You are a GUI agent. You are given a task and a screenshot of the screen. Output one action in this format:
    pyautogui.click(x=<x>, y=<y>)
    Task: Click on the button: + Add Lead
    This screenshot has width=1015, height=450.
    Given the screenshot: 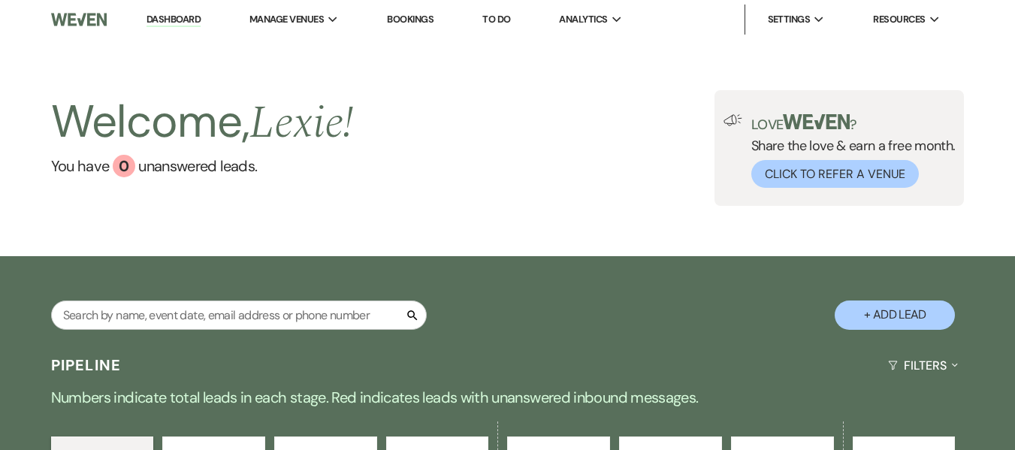 What is the action you would take?
    pyautogui.click(x=895, y=315)
    